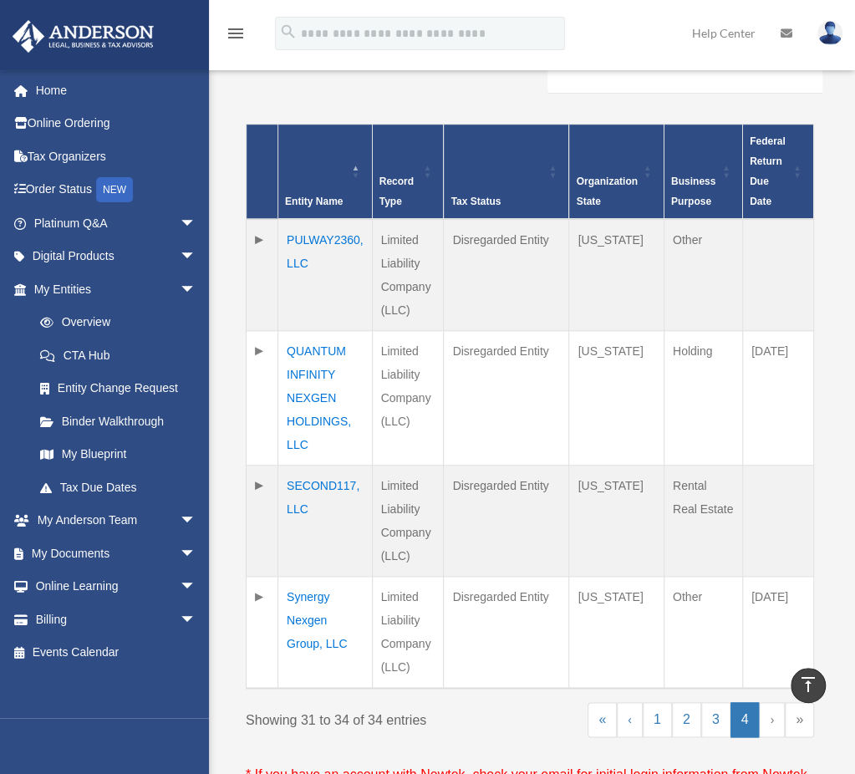  I want to click on a: My Entitiesarrow_drop_down, so click(112, 289).